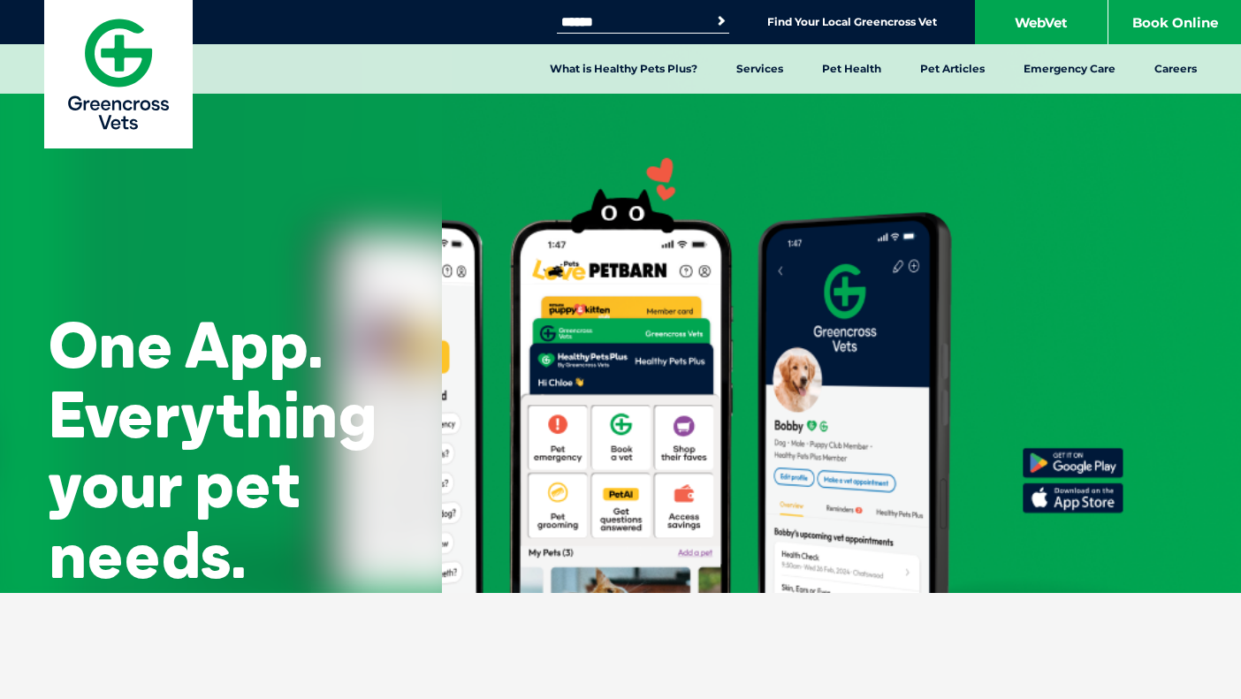  Describe the element at coordinates (952, 69) in the screenshot. I see `a: Pet Articles` at that location.